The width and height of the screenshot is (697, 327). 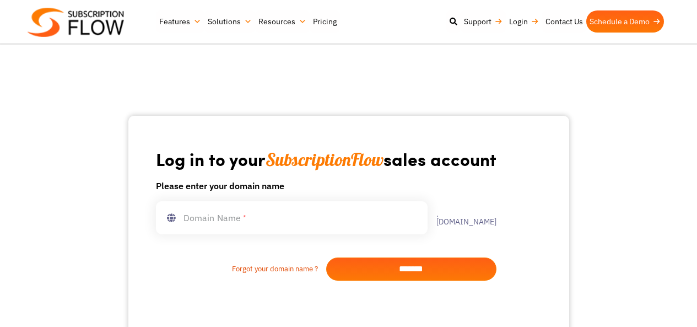 What do you see at coordinates (325, 22) in the screenshot?
I see `a: Pricing` at bounding box center [325, 22].